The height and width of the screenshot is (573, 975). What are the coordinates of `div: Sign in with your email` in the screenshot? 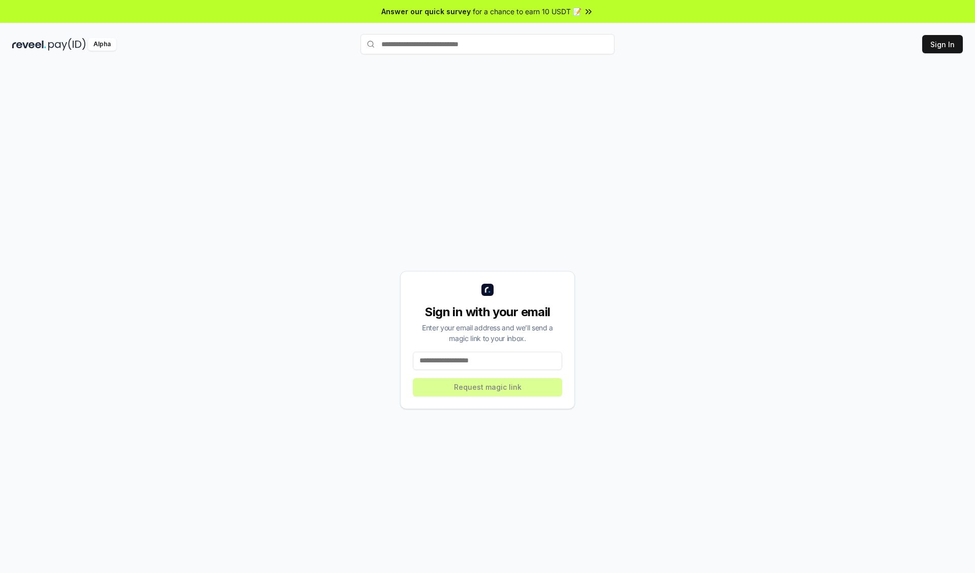 It's located at (488, 312).